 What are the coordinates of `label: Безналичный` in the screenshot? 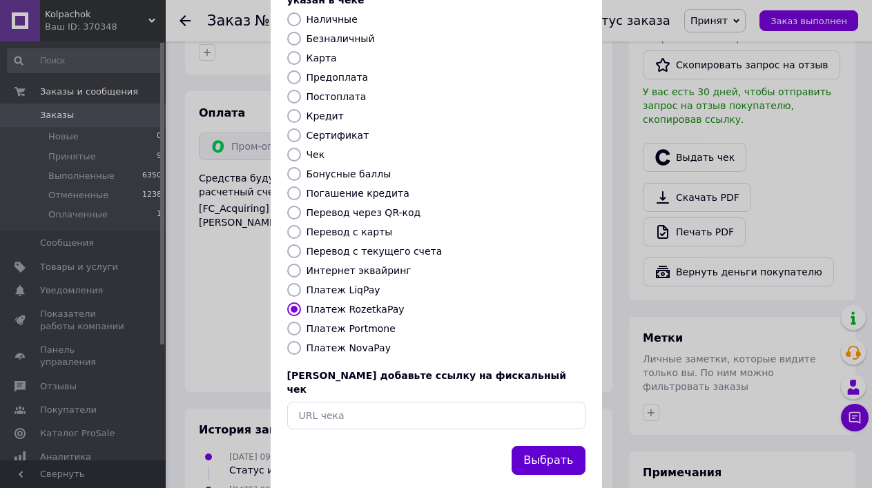 It's located at (340, 39).